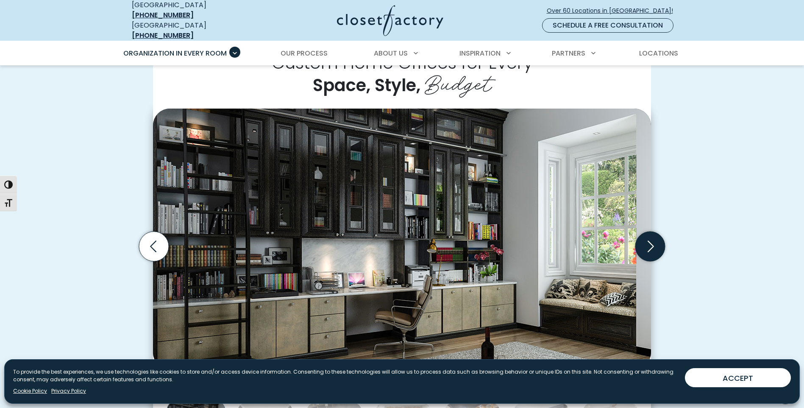  I want to click on a: Schedule a Free Consultation, so click(608, 25).